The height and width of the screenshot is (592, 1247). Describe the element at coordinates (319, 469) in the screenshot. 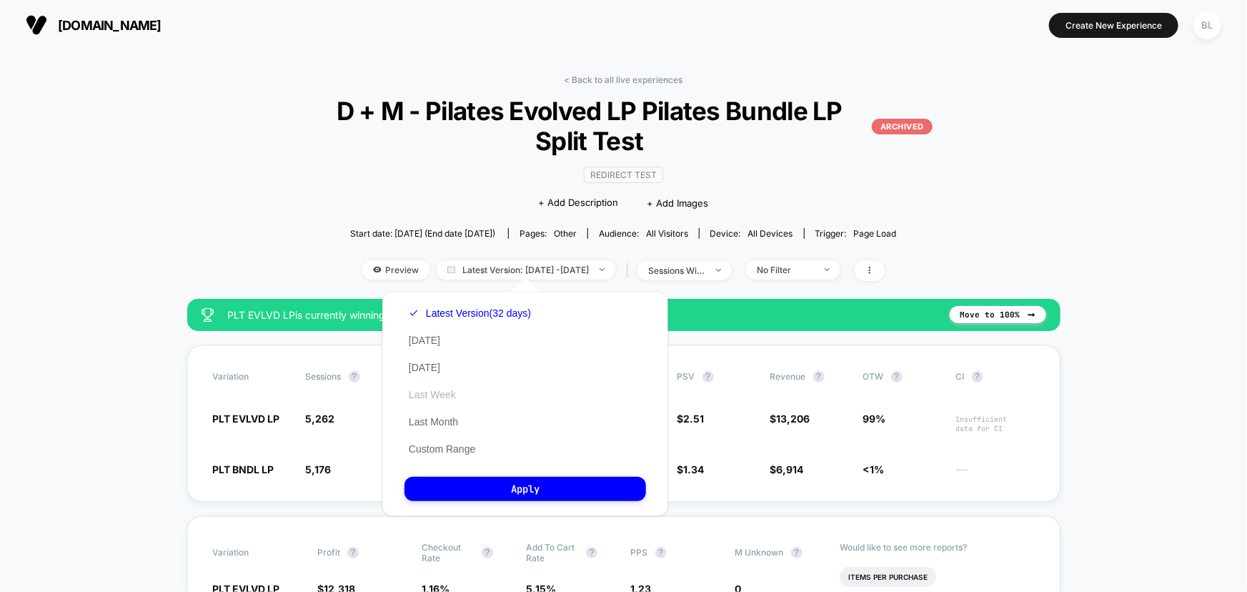

I see `span: 5,176` at that location.